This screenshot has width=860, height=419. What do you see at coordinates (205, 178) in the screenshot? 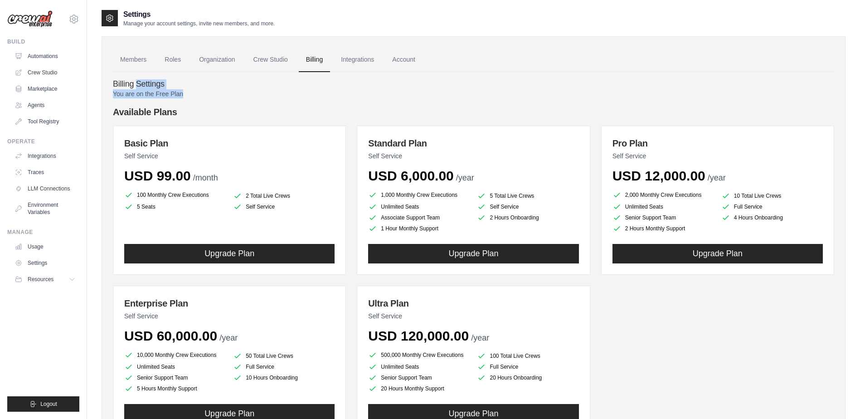
I see `span: /month` at bounding box center [205, 178].